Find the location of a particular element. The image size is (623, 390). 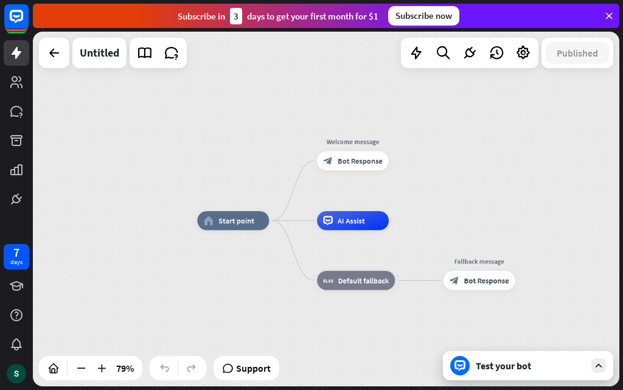

div: 79% is located at coordinates (125, 368).